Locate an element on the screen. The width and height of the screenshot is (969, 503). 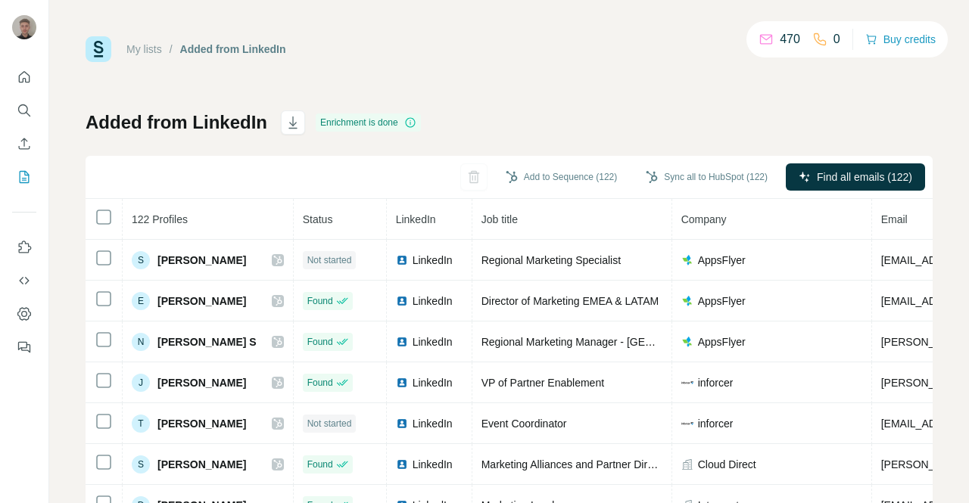
span: Cloud Direct is located at coordinates (727, 465).